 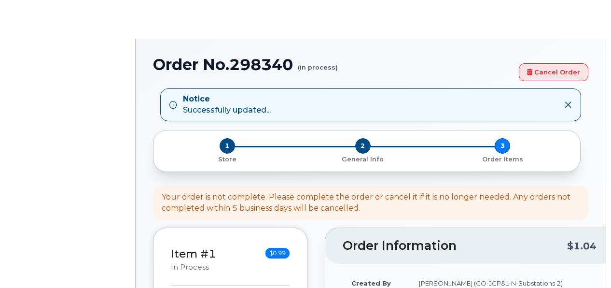 What do you see at coordinates (277, 253) in the screenshot?
I see `span: $0.99` at bounding box center [277, 253].